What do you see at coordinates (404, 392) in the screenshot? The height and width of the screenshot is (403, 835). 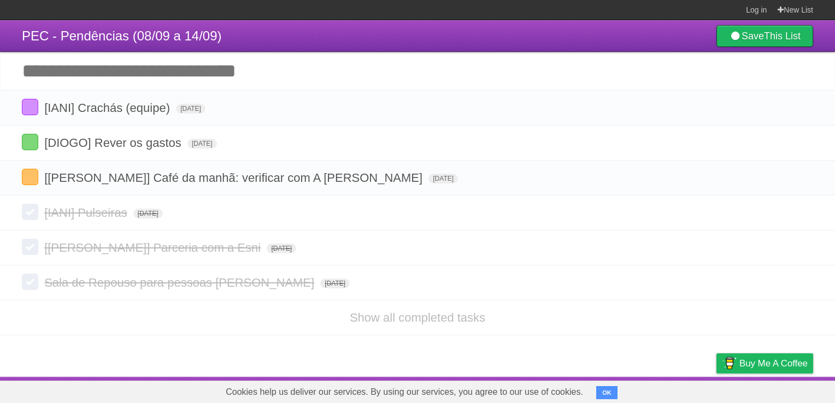 I see `span: Cookies help us deliver our services. By using our services, you agree to our use of cookies.` at bounding box center [404, 392].